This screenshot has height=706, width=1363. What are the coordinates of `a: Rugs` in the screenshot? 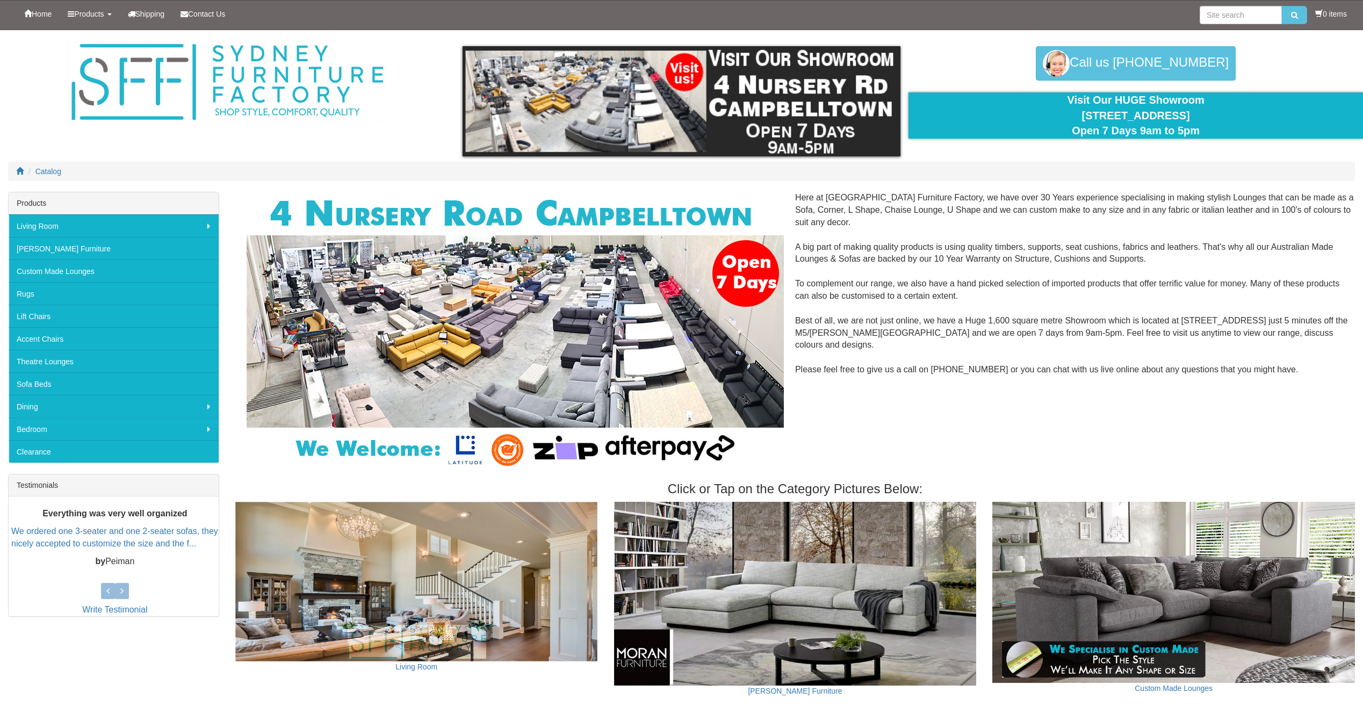 It's located at (113, 293).